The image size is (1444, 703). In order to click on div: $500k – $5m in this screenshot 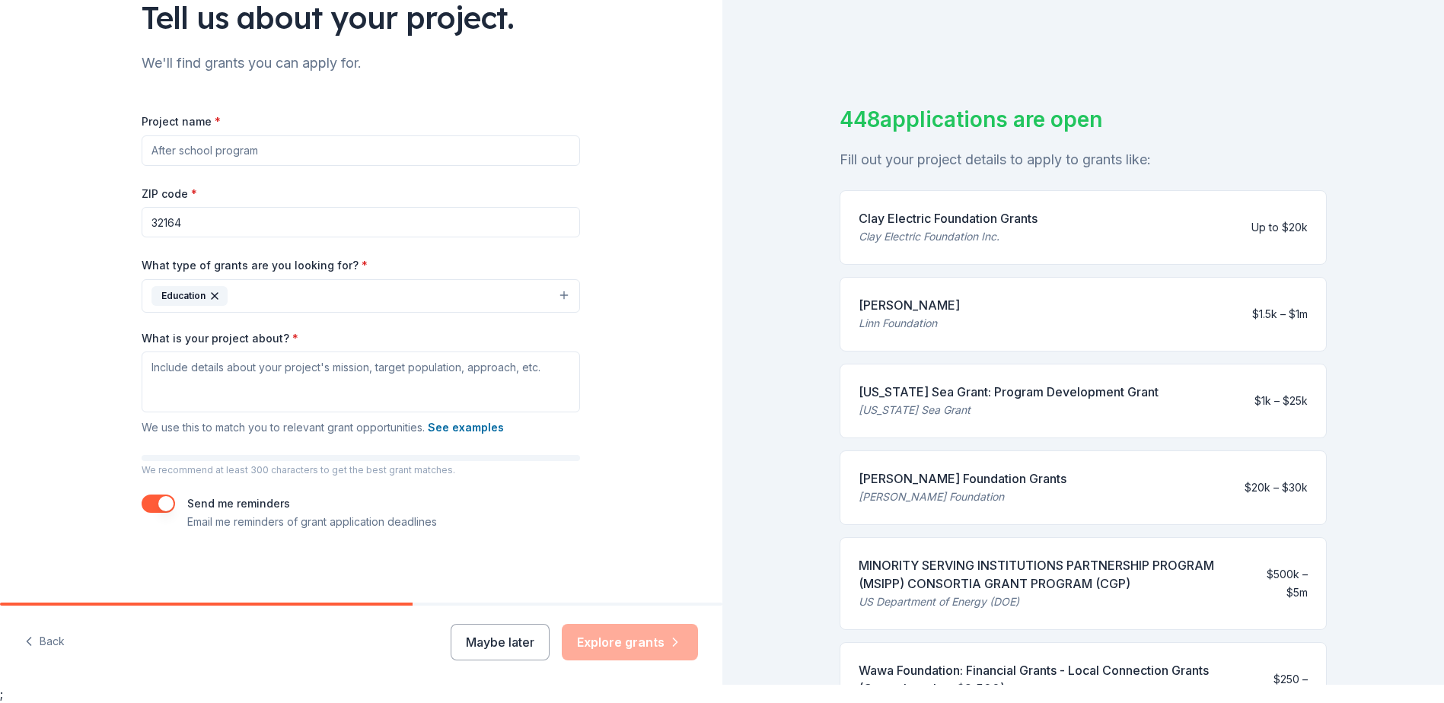, I will do `click(1287, 584)`.